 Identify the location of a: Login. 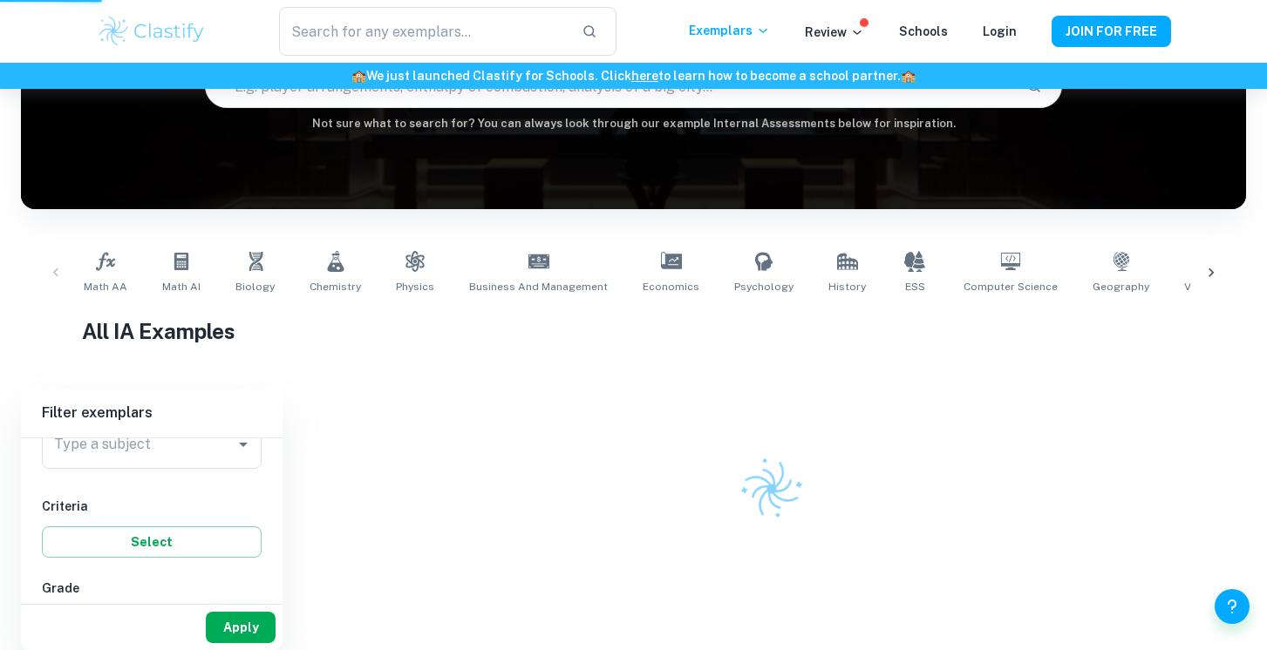
(999, 31).